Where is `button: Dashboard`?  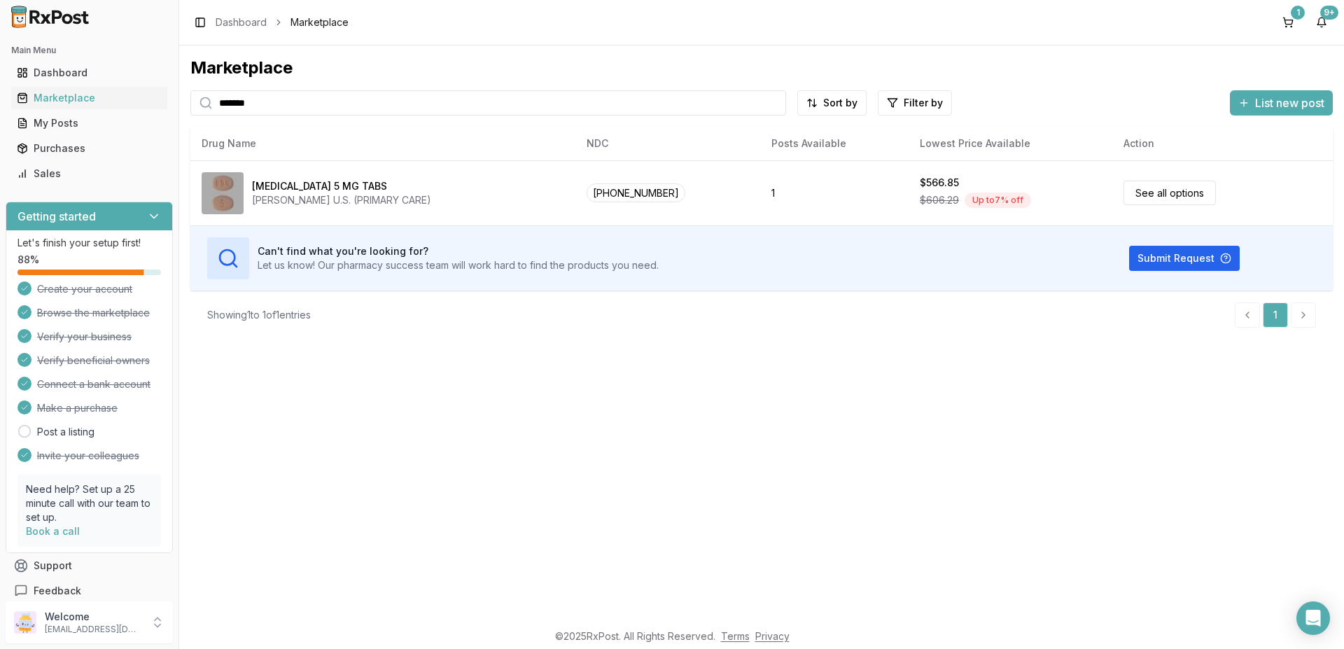
button: Dashboard is located at coordinates (89, 73).